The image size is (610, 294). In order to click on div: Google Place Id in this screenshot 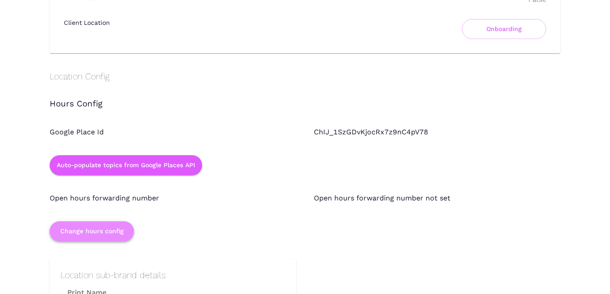, I will do `click(164, 123)`.